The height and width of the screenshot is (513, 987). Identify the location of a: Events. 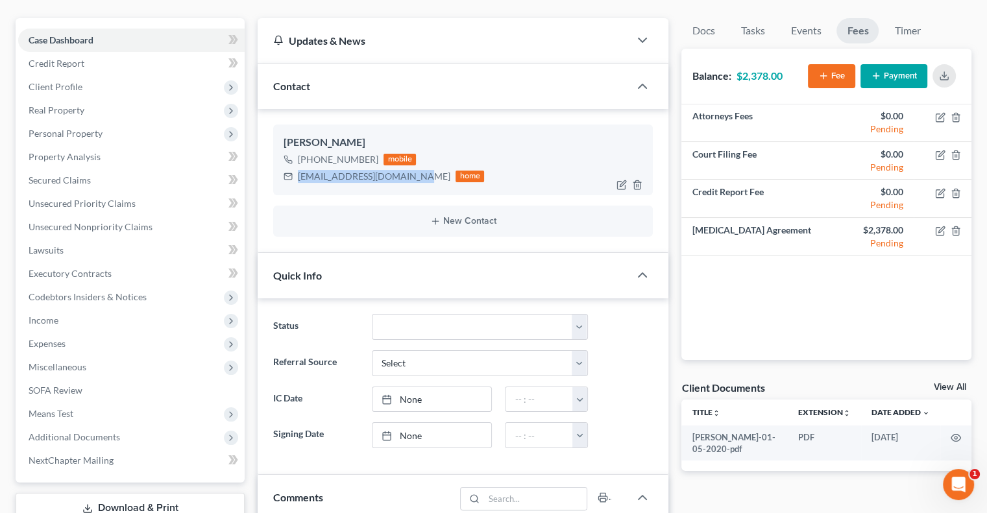
(805, 30).